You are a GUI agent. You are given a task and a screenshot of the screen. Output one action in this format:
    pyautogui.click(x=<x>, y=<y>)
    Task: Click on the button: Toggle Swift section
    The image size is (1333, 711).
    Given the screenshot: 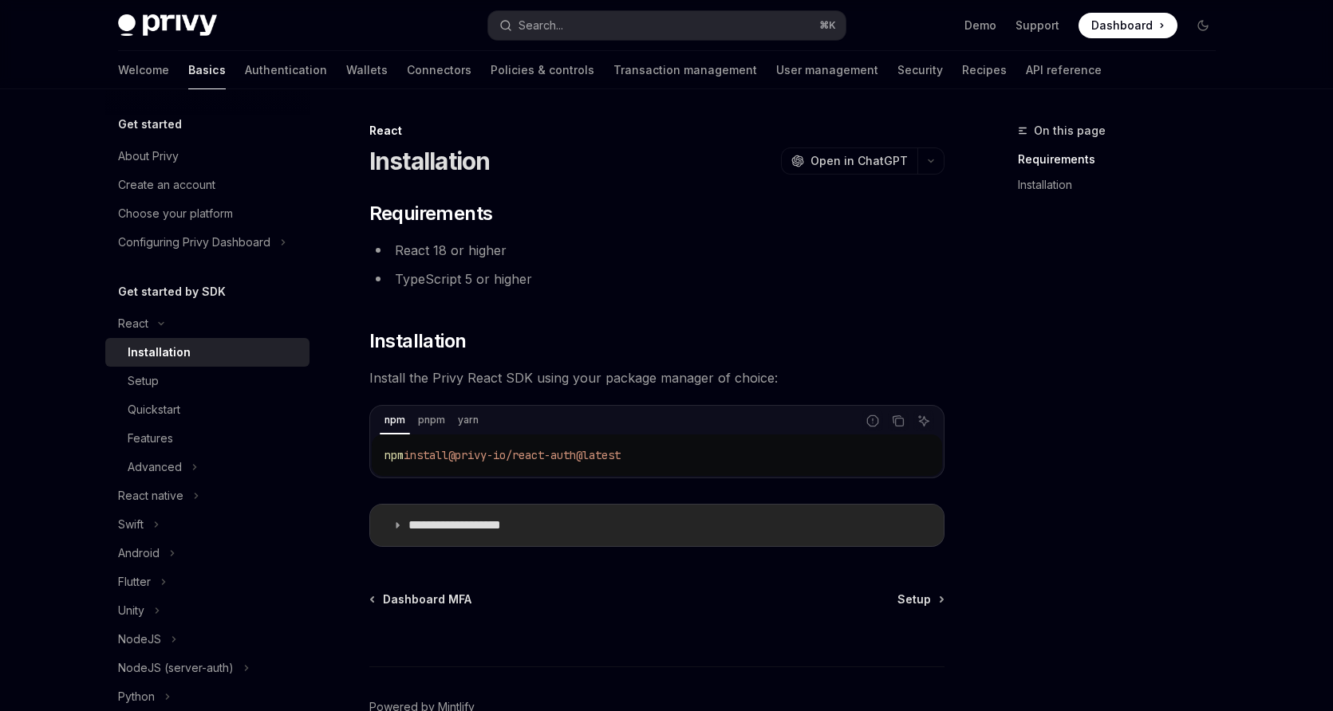 What is the action you would take?
    pyautogui.click(x=207, y=525)
    